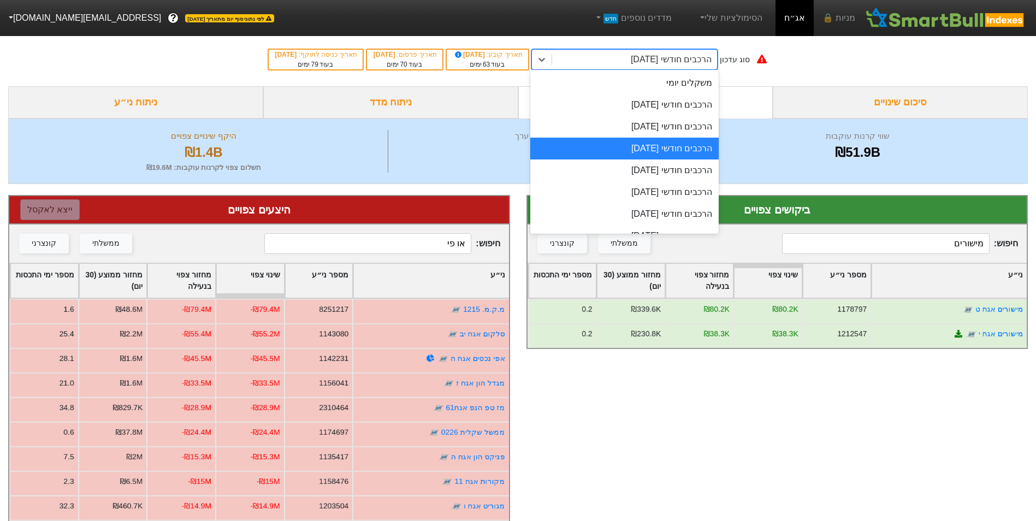  I want to click on a: מקורות אגח 11, so click(480, 481).